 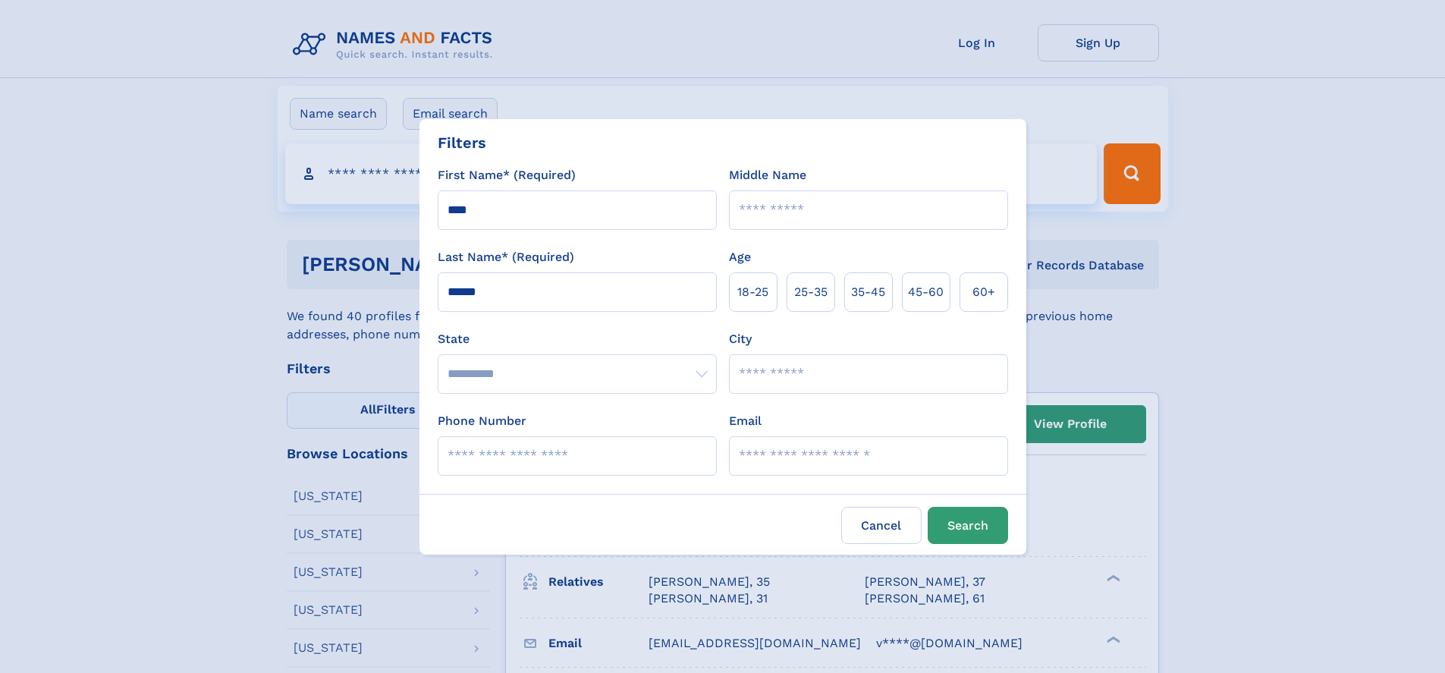 I want to click on label: State, so click(x=577, y=339).